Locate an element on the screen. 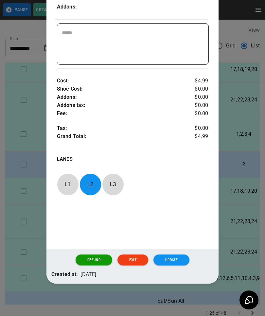 This screenshot has width=265, height=316. button: Refund is located at coordinates (94, 260).